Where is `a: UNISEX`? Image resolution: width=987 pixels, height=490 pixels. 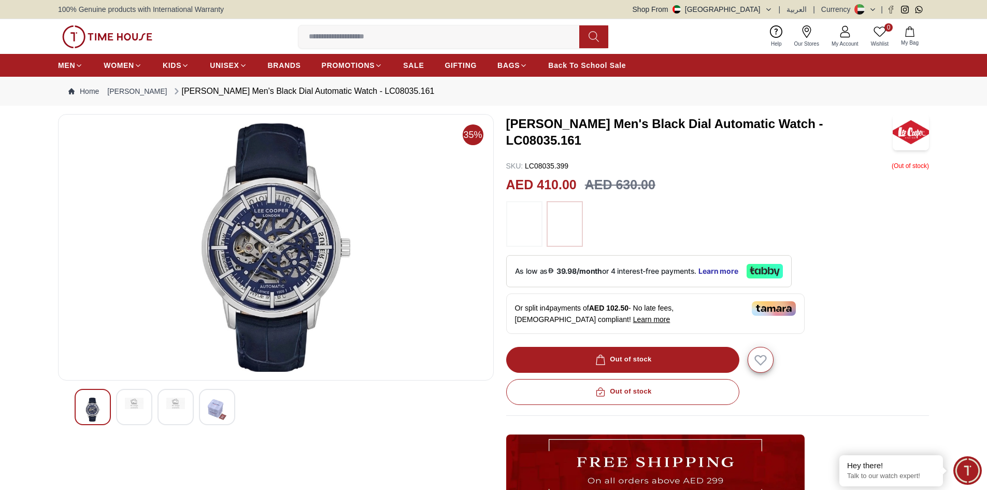
a: UNISEX is located at coordinates (228, 65).